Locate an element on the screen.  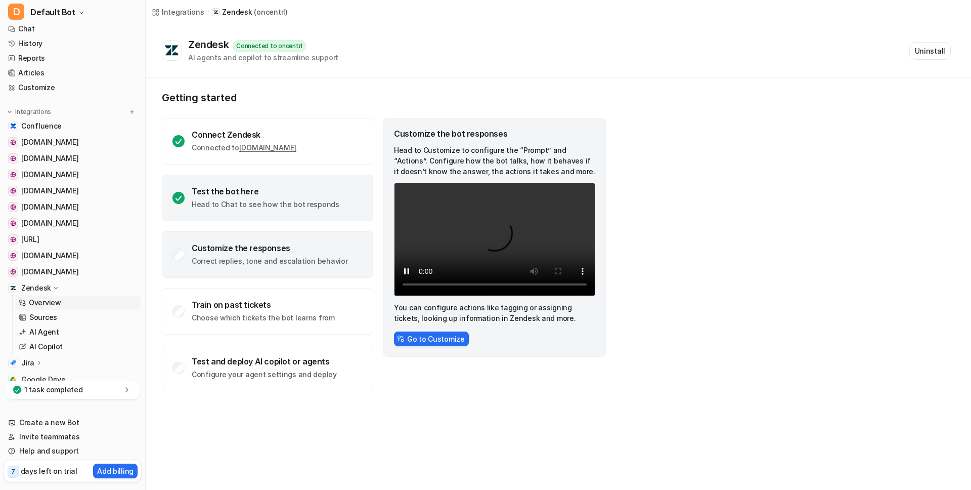
p: Configure your agent settings and deploy is located at coordinates (264, 374).